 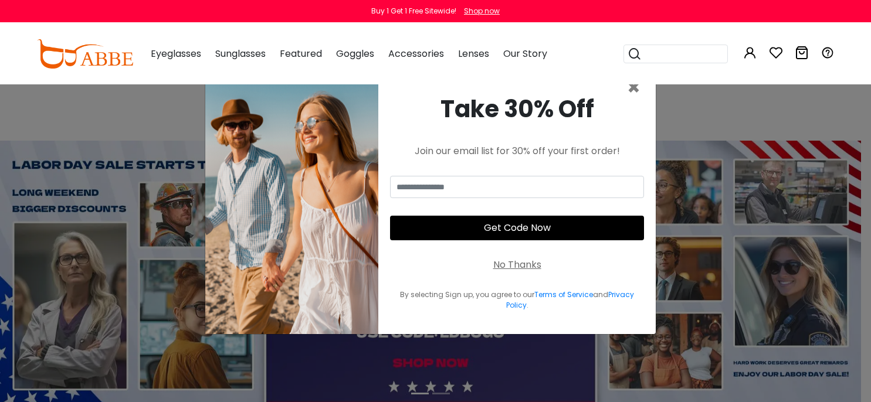 What do you see at coordinates (416, 53) in the screenshot?
I see `span: Accessories` at bounding box center [416, 53].